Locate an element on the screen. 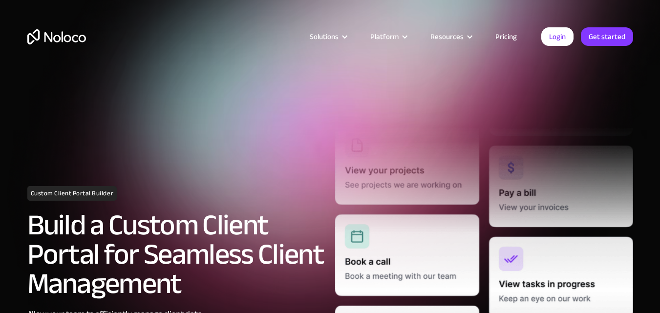 The width and height of the screenshot is (660, 313). a: Get started is located at coordinates (607, 37).